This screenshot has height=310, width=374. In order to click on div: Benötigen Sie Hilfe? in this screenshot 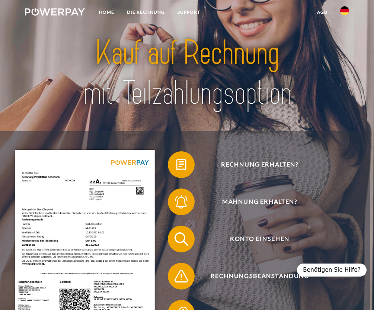, I will do `click(331, 270)`.